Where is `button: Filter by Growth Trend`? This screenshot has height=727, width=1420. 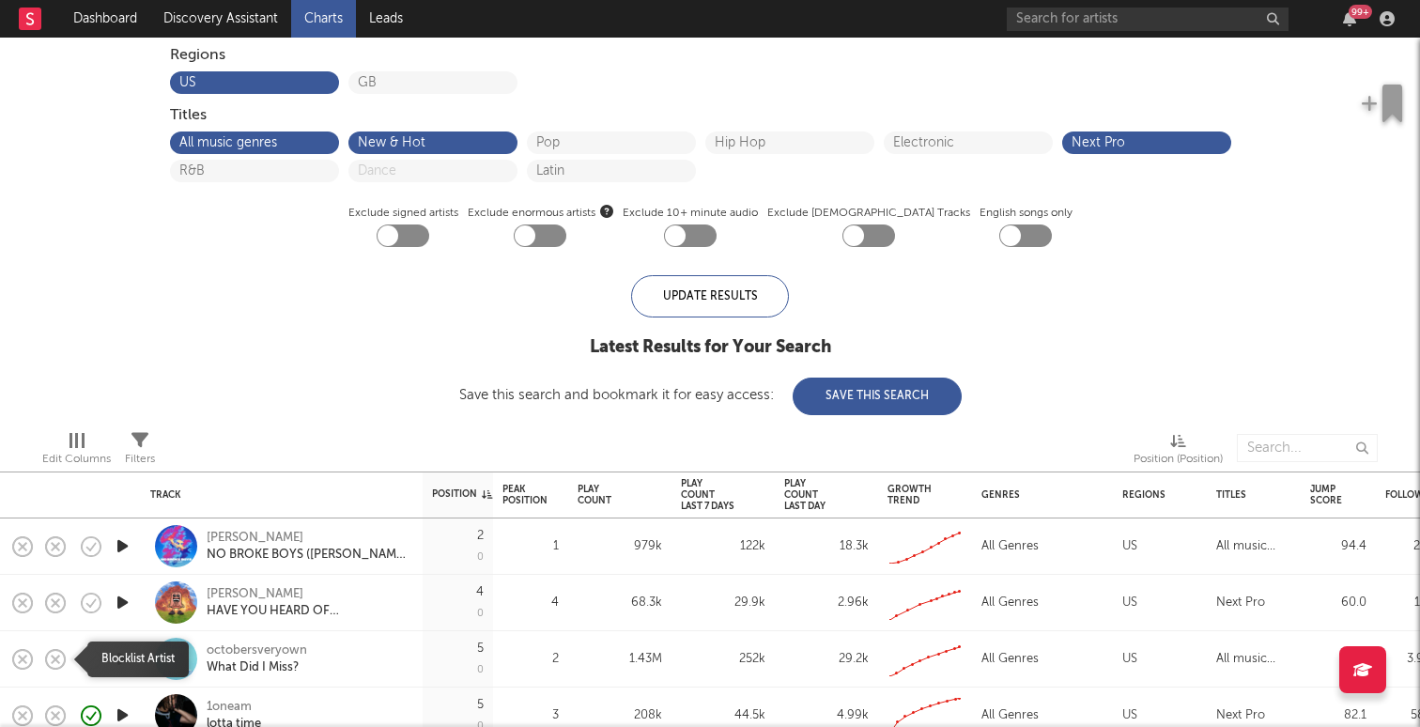 button: Filter by Growth Trend is located at coordinates (953, 495).